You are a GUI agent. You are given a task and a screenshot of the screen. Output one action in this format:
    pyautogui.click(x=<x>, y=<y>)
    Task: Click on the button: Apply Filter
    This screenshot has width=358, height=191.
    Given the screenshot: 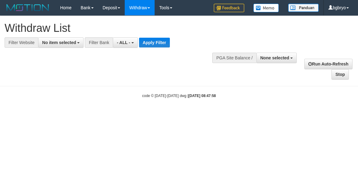 What is the action you would take?
    pyautogui.click(x=155, y=42)
    